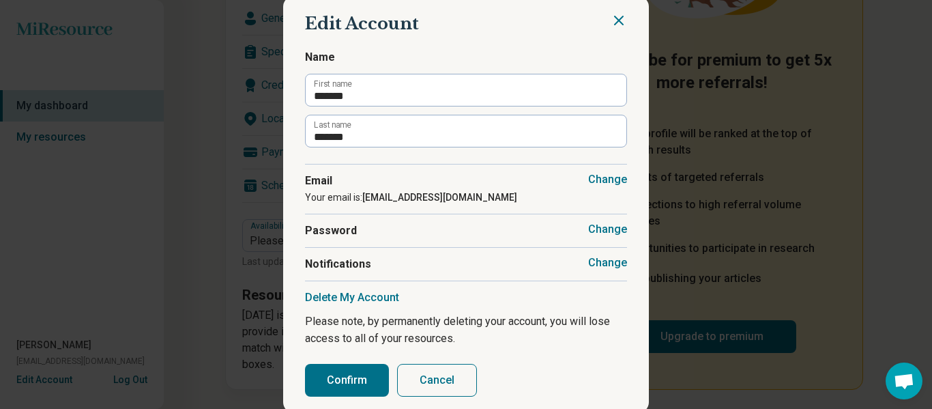 The image size is (932, 409). Describe the element at coordinates (466, 329) in the screenshot. I see `p: Please note, by permanently deleting your account, you will lose access to all of your resources.` at that location.